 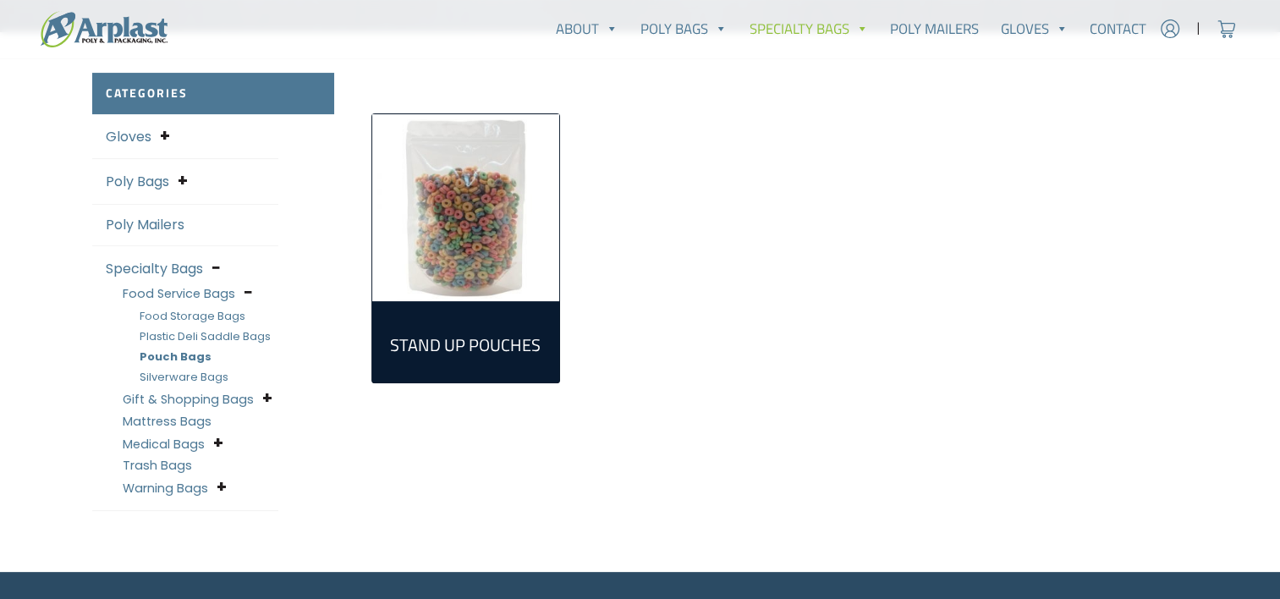 What do you see at coordinates (157, 465) in the screenshot?
I see `a: Trash Bags` at bounding box center [157, 465].